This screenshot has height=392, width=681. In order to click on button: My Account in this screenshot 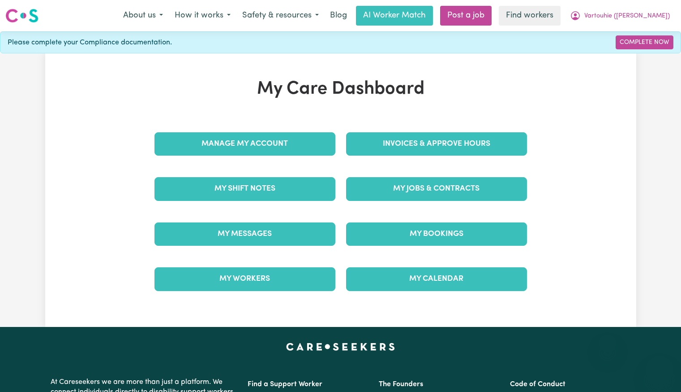, I will do `click(620, 16)`.